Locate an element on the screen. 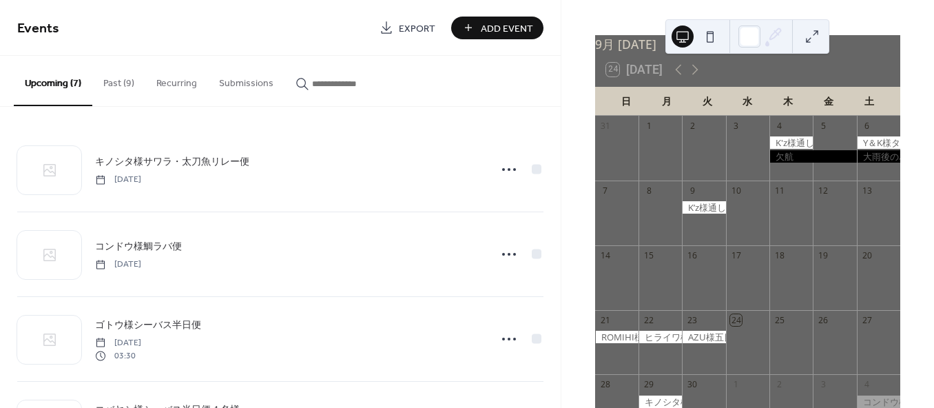 This screenshot has width=934, height=408. div: 31 is located at coordinates (605, 125).